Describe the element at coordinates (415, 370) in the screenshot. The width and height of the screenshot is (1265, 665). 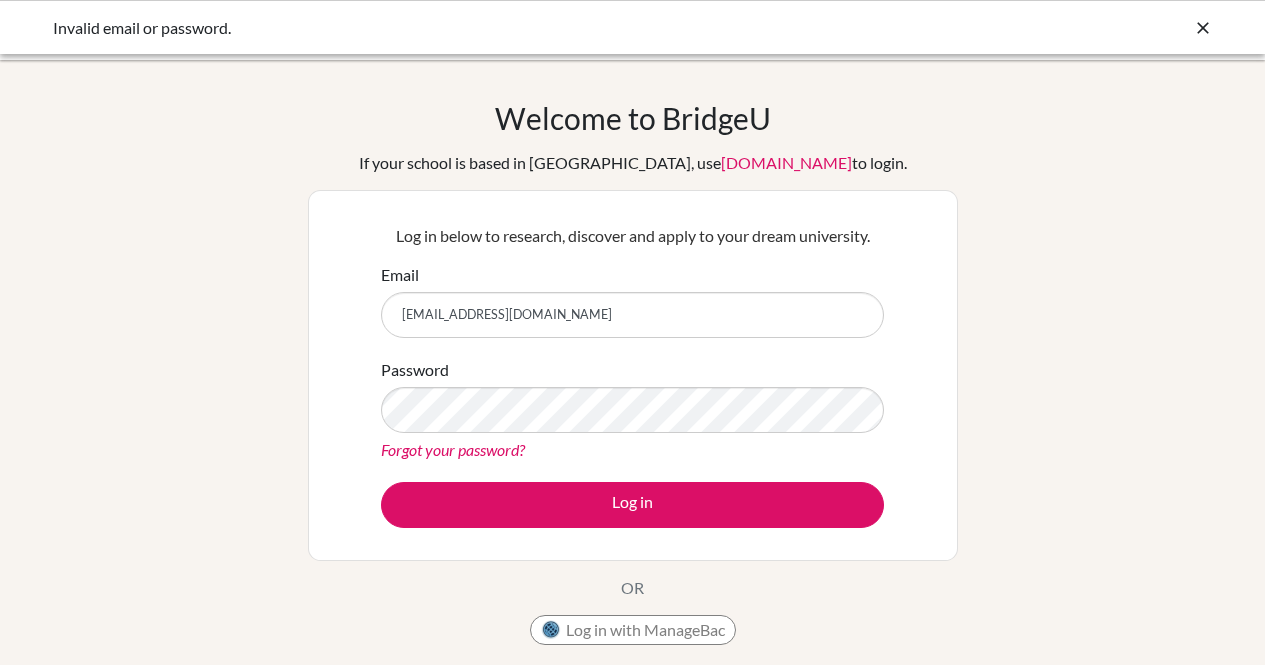
I see `label: Password` at that location.